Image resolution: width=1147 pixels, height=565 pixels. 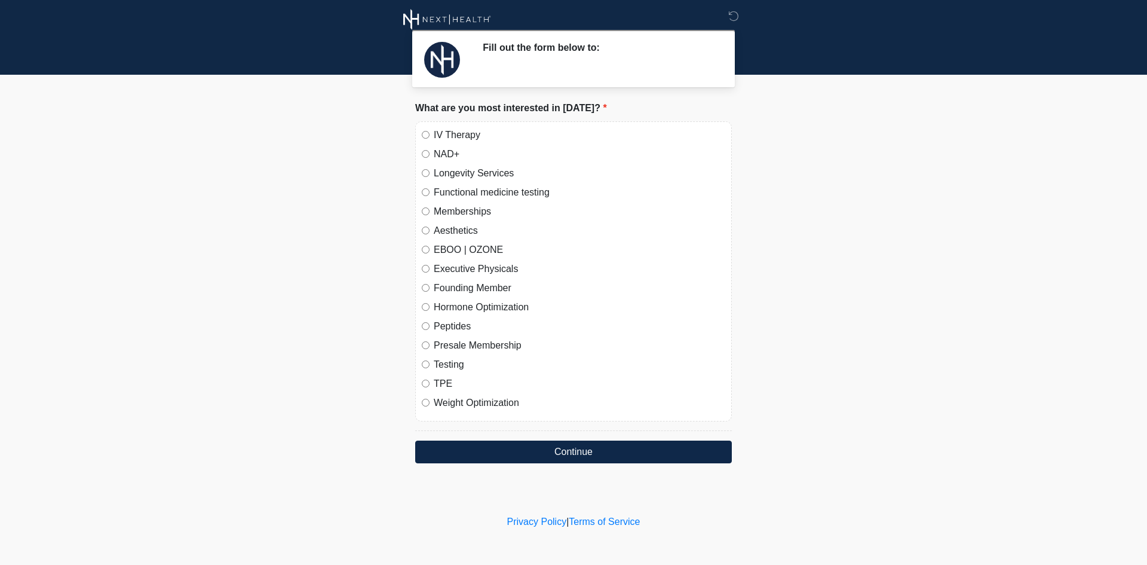 I want to click on input: Founding Member, so click(x=425, y=287).